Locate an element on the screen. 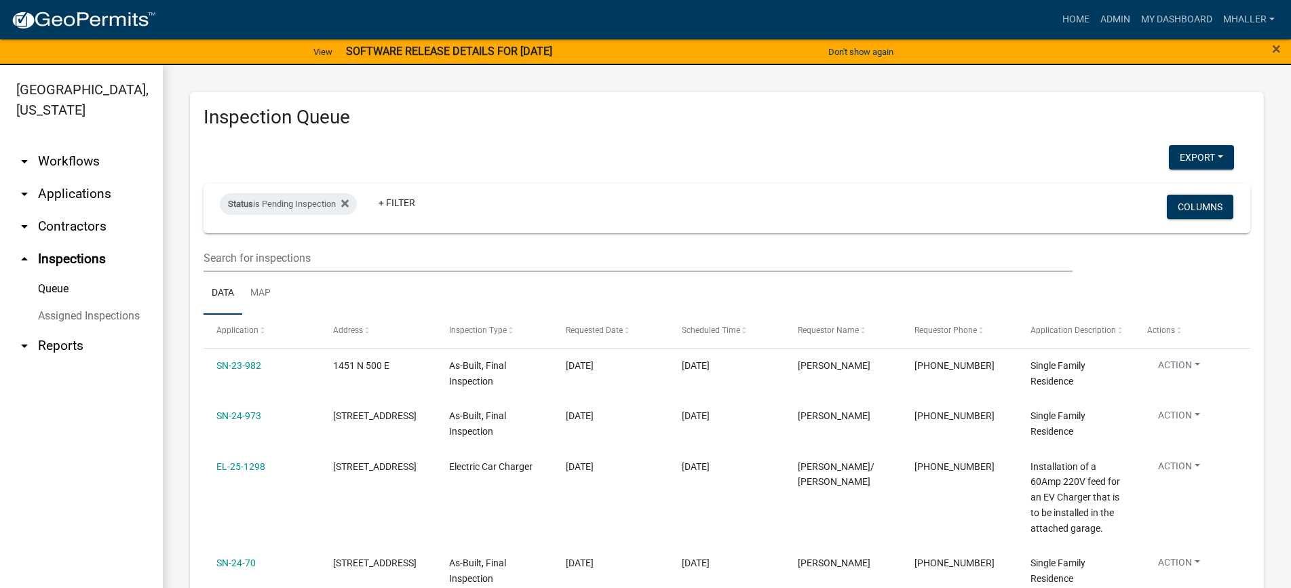  span: 219-678-6433 is located at coordinates (955, 563).